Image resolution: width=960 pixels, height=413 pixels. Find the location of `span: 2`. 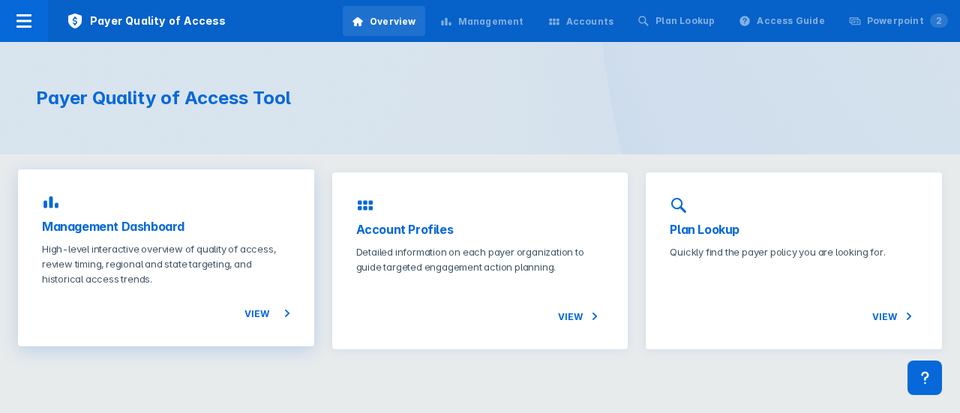

span: 2 is located at coordinates (939, 20).